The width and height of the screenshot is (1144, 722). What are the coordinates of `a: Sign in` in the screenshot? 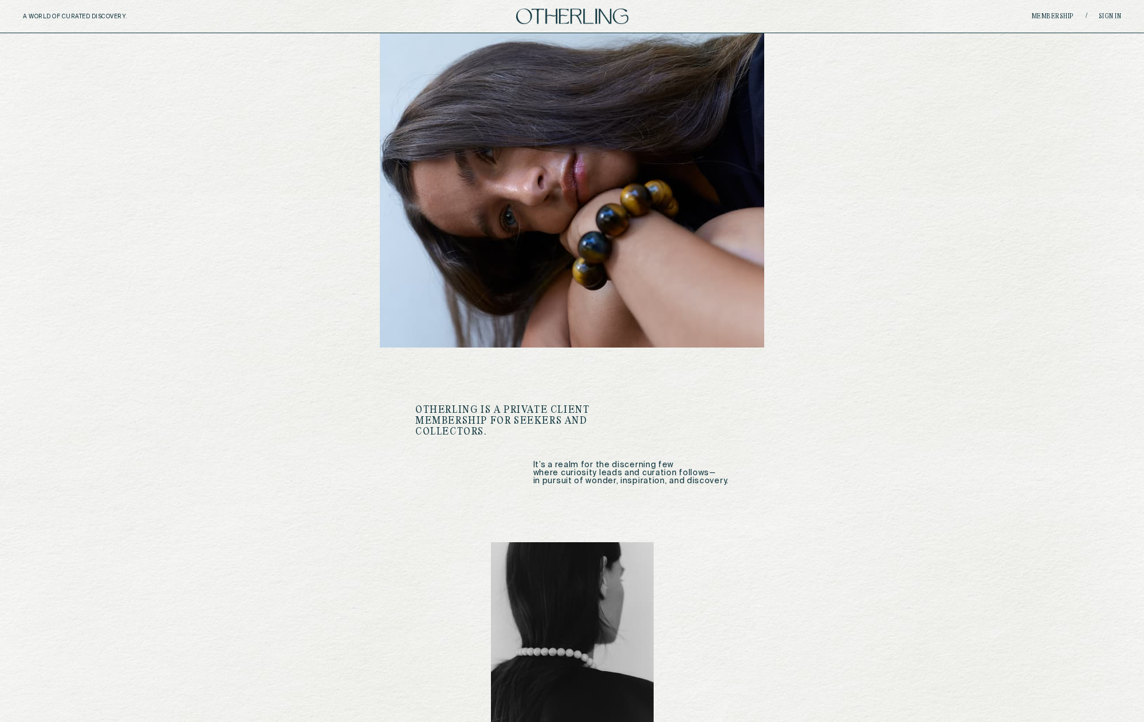 It's located at (1110, 17).